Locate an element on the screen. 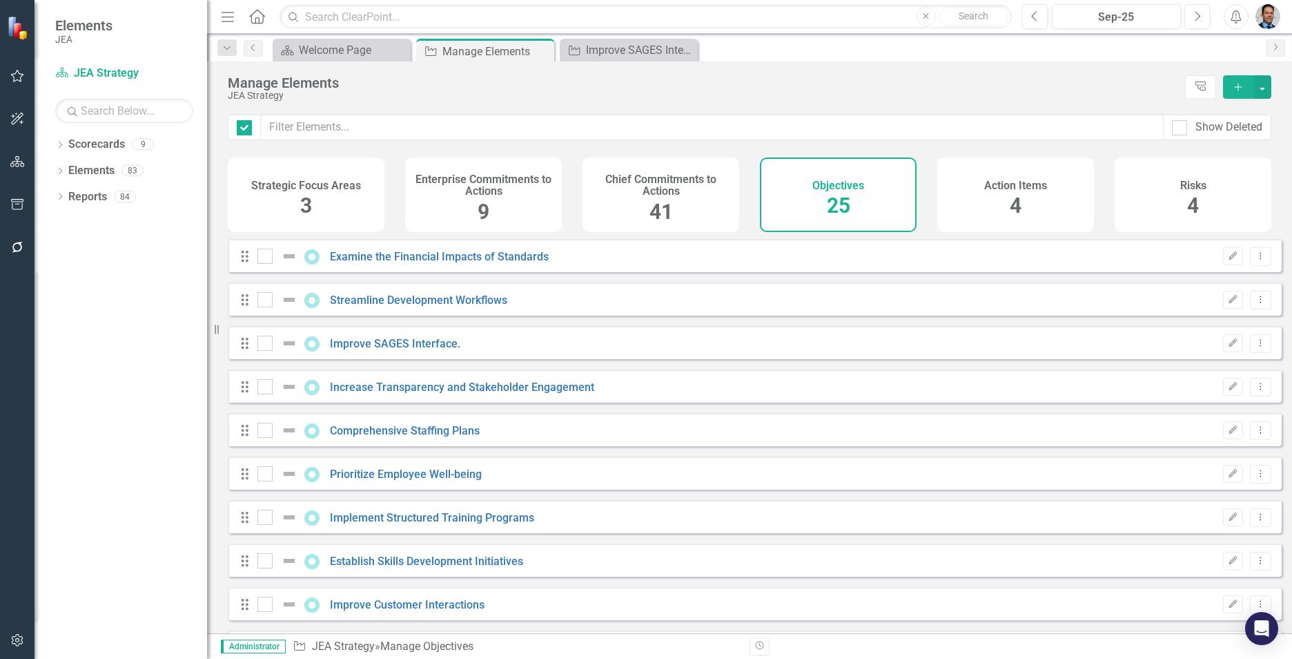 Image resolution: width=1292 pixels, height=659 pixels. img: ClearPoint Strategy is located at coordinates (19, 28).